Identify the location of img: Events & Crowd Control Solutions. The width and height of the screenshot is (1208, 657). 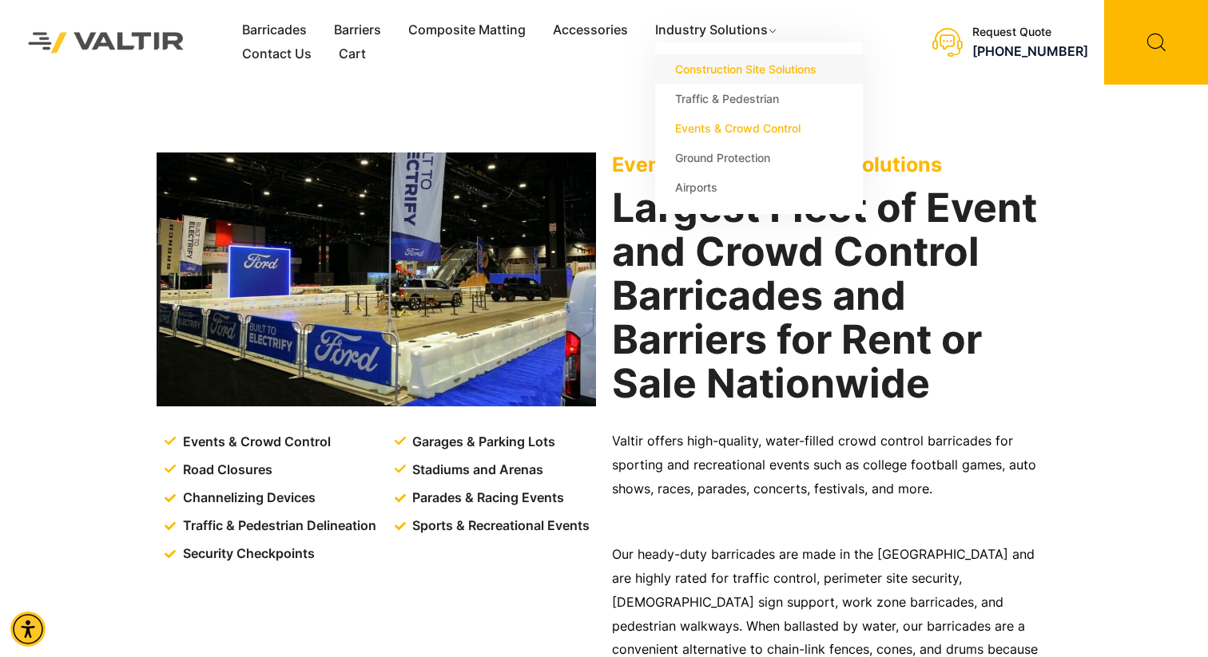
(376, 280).